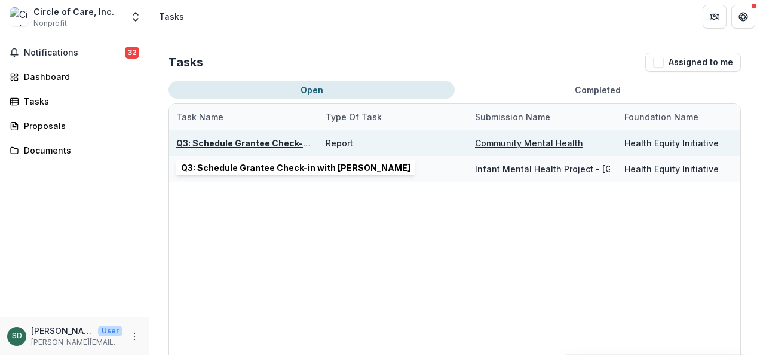  Describe the element at coordinates (132, 53) in the screenshot. I see `span: 32` at that location.